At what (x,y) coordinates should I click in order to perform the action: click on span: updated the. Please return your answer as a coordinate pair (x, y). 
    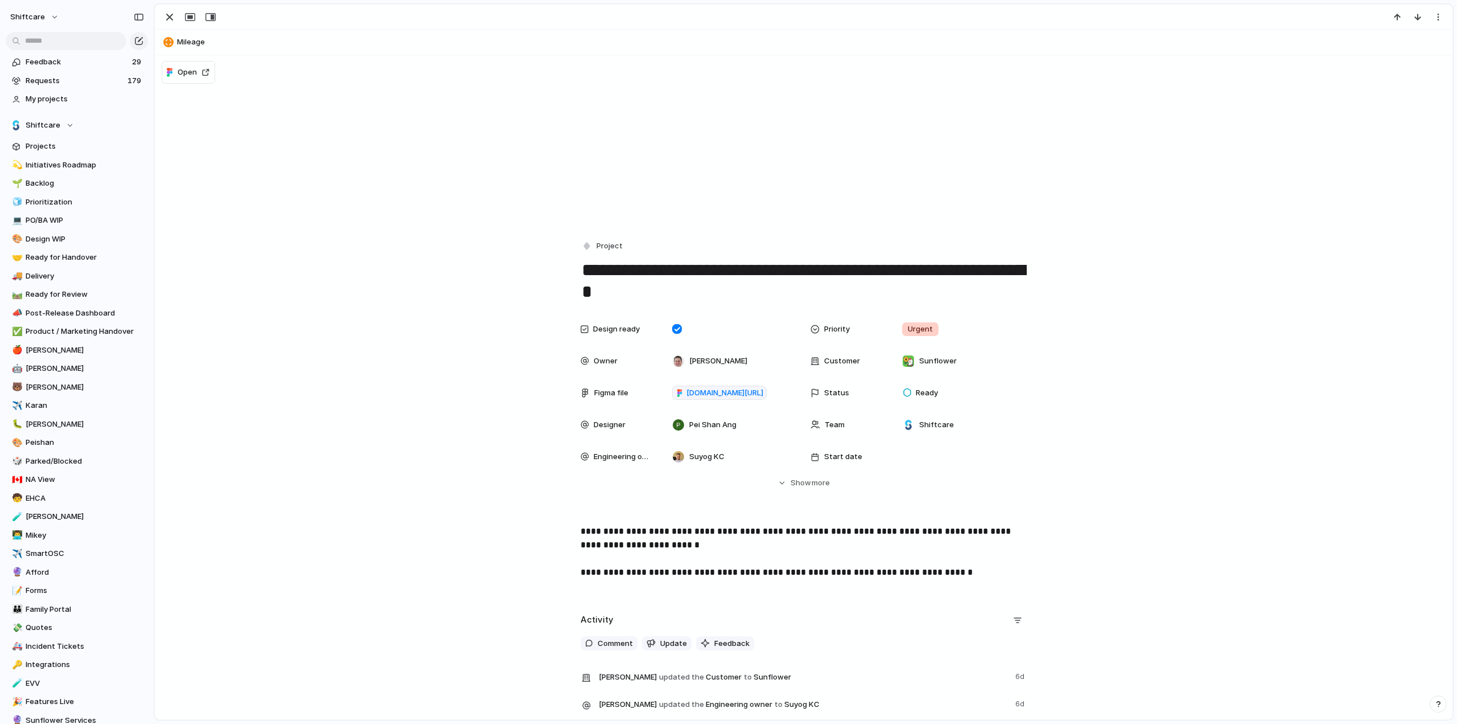
    Looking at the image, I should click on (681, 704).